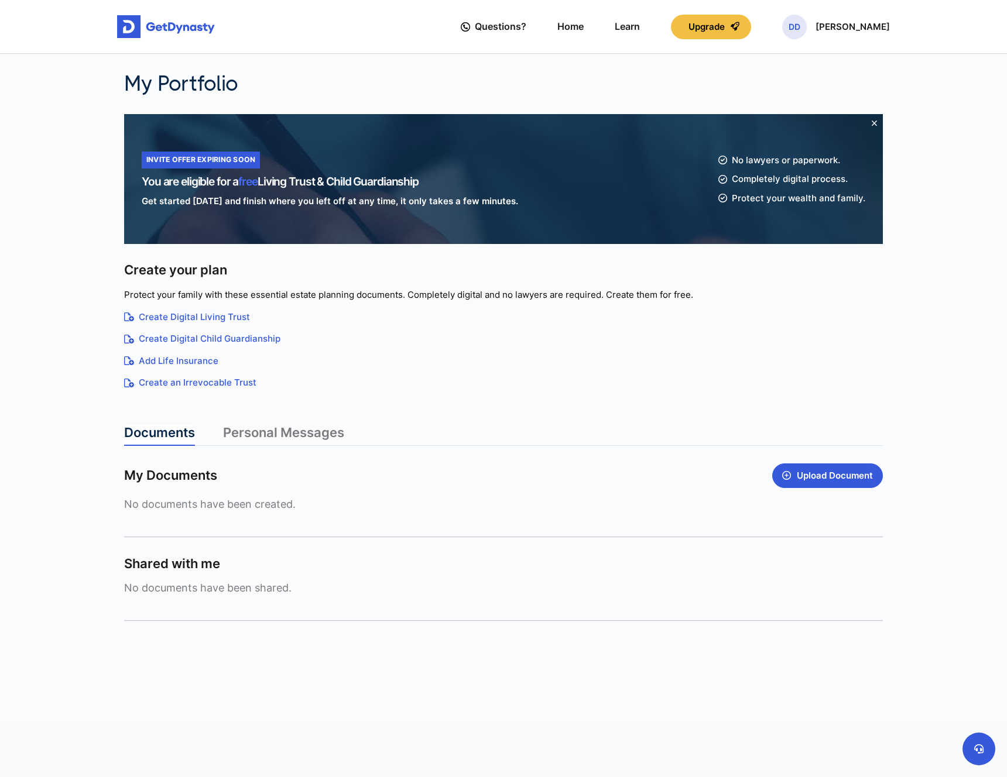 This screenshot has height=777, width=1007. I want to click on a: Learn, so click(627, 26).